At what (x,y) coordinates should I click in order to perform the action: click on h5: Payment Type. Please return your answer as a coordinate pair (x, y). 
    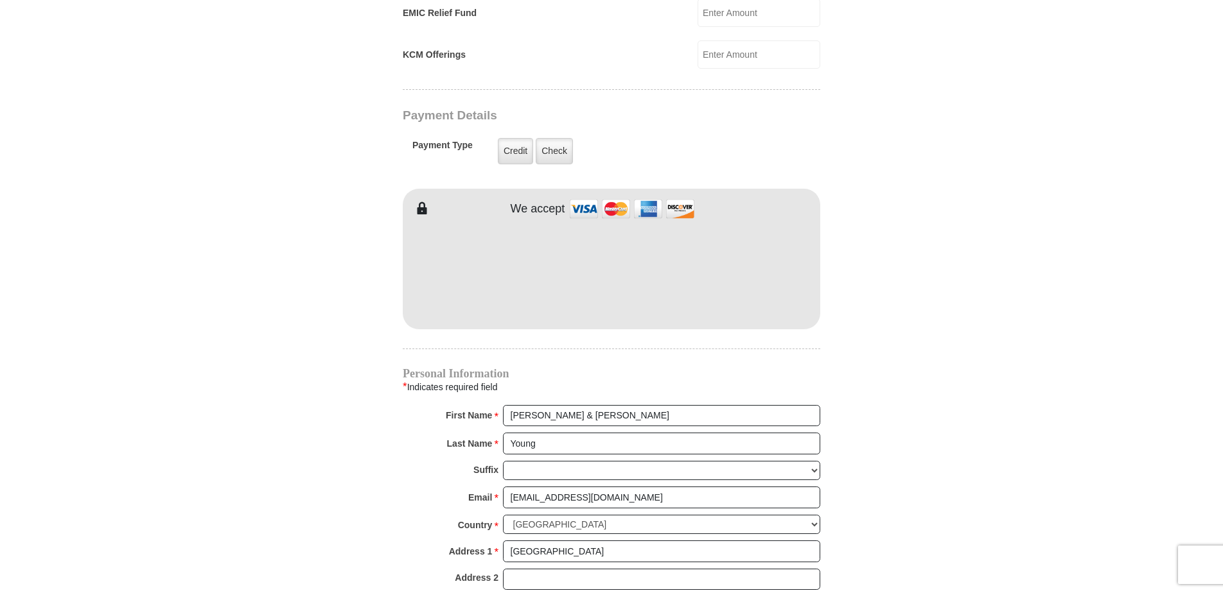
    Looking at the image, I should click on (443, 148).